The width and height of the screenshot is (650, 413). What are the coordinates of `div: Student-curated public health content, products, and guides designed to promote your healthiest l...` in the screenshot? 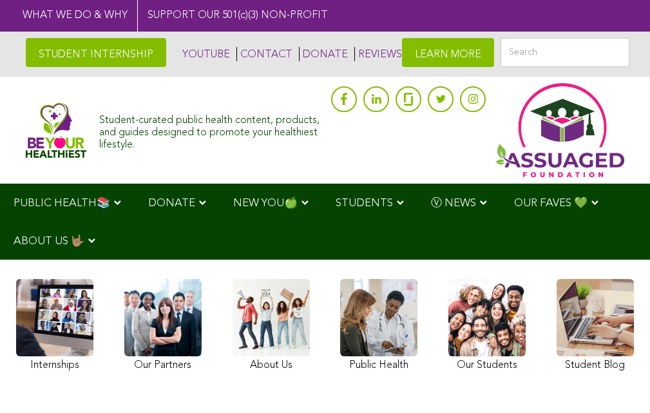 It's located at (212, 130).